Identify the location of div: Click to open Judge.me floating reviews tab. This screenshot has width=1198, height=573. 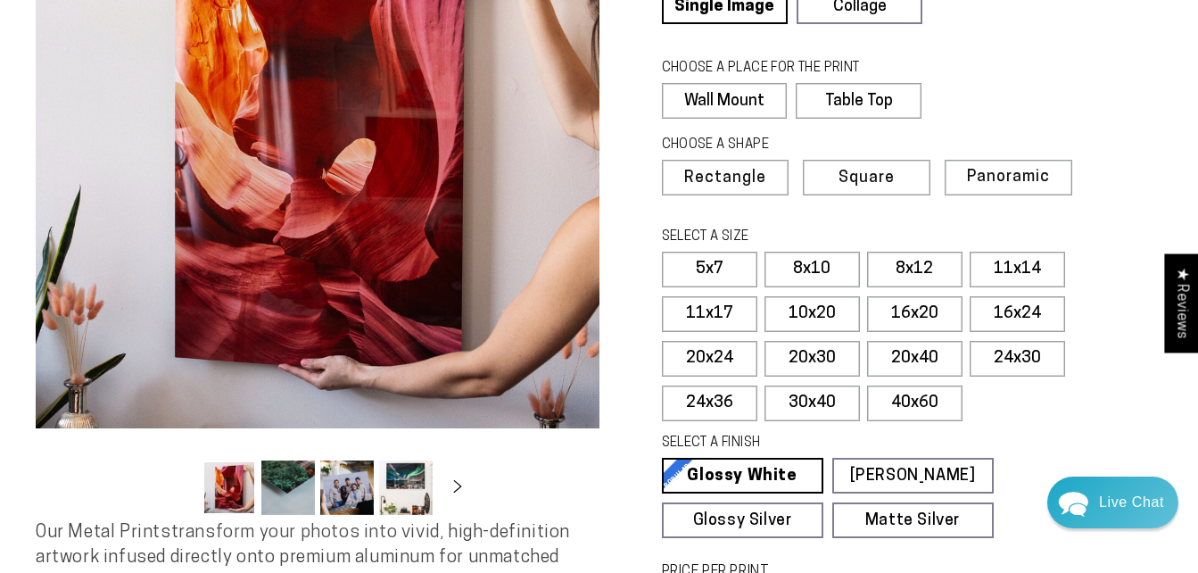
(1181, 302).